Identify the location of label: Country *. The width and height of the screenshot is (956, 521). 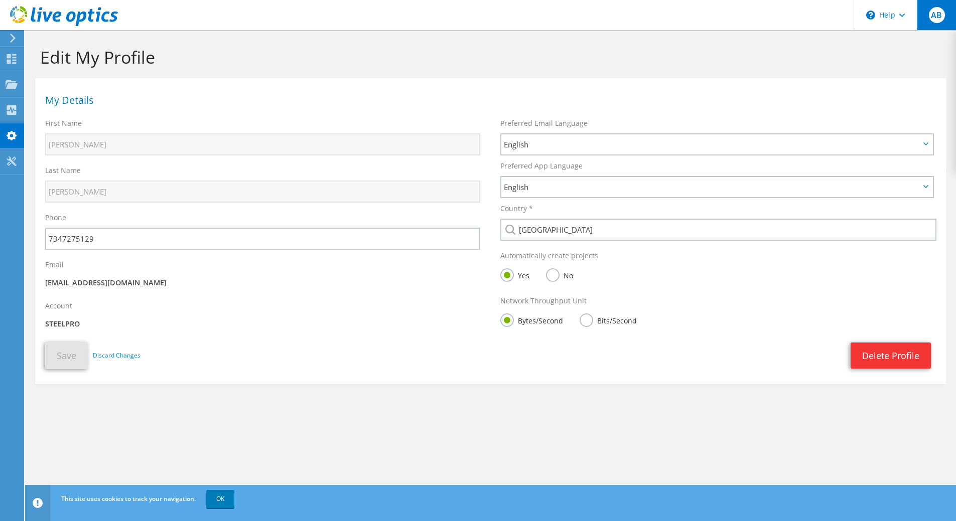
(516, 209).